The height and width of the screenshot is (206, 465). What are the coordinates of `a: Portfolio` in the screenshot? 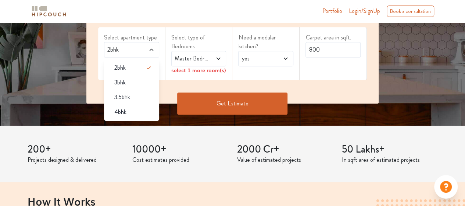 It's located at (332, 11).